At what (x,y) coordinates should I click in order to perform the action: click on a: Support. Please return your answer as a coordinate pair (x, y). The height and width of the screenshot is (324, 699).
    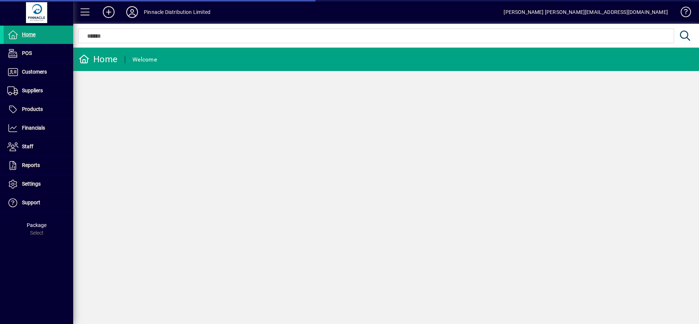
    Looking at the image, I should click on (38, 203).